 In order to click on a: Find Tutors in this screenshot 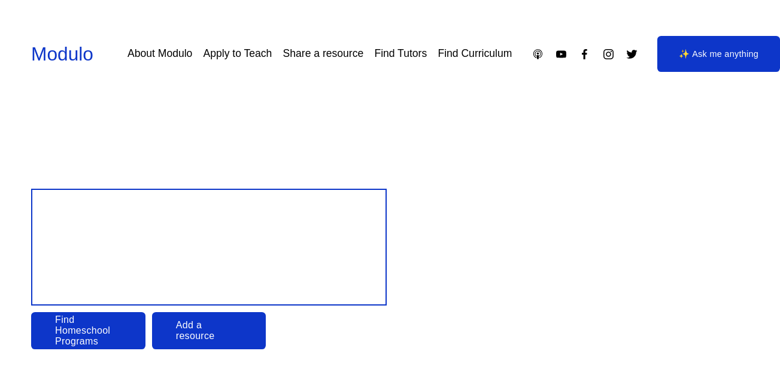, I will do `click(401, 54)`.